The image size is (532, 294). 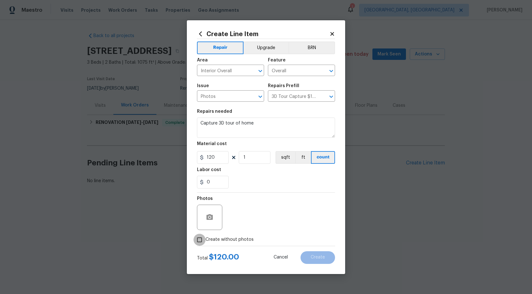 I want to click on div: Total, so click(x=218, y=258).